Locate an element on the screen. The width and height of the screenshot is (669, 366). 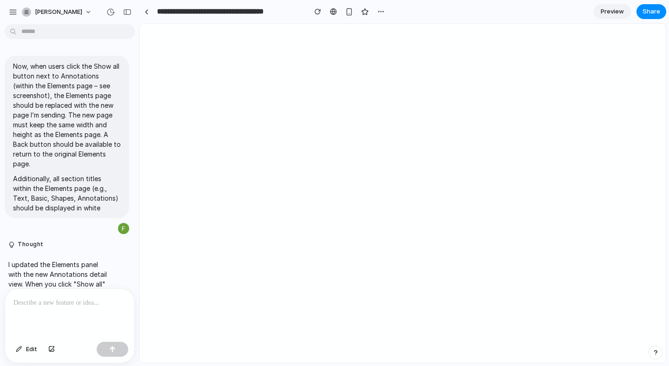
a: Preview is located at coordinates (612, 12).